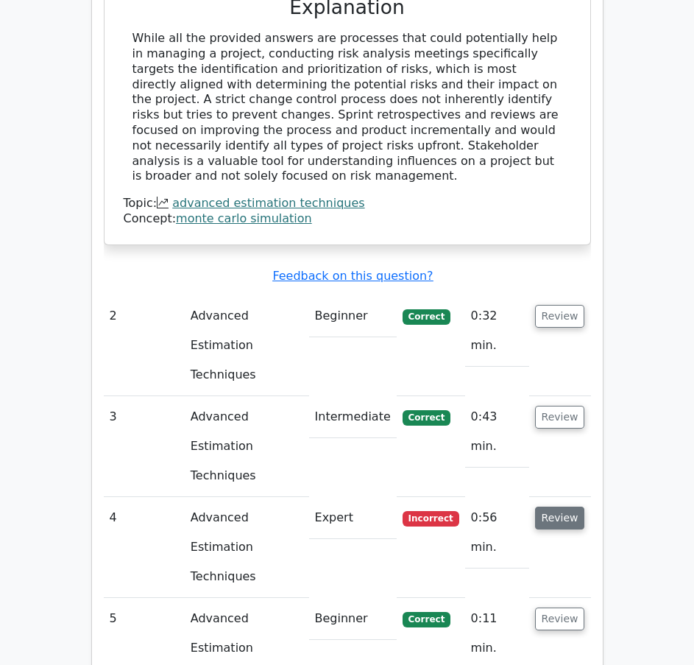  What do you see at coordinates (144, 547) in the screenshot?
I see `td: 4` at bounding box center [144, 547].